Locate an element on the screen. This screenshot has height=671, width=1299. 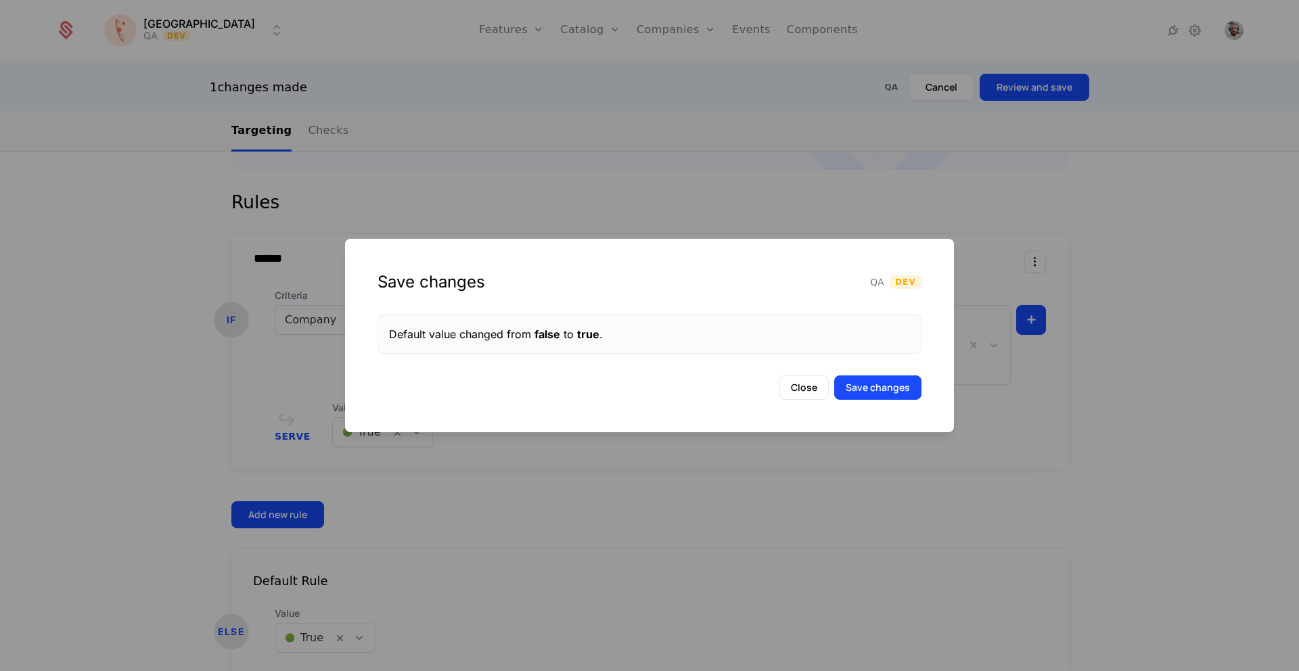
span: QA is located at coordinates (877, 282).